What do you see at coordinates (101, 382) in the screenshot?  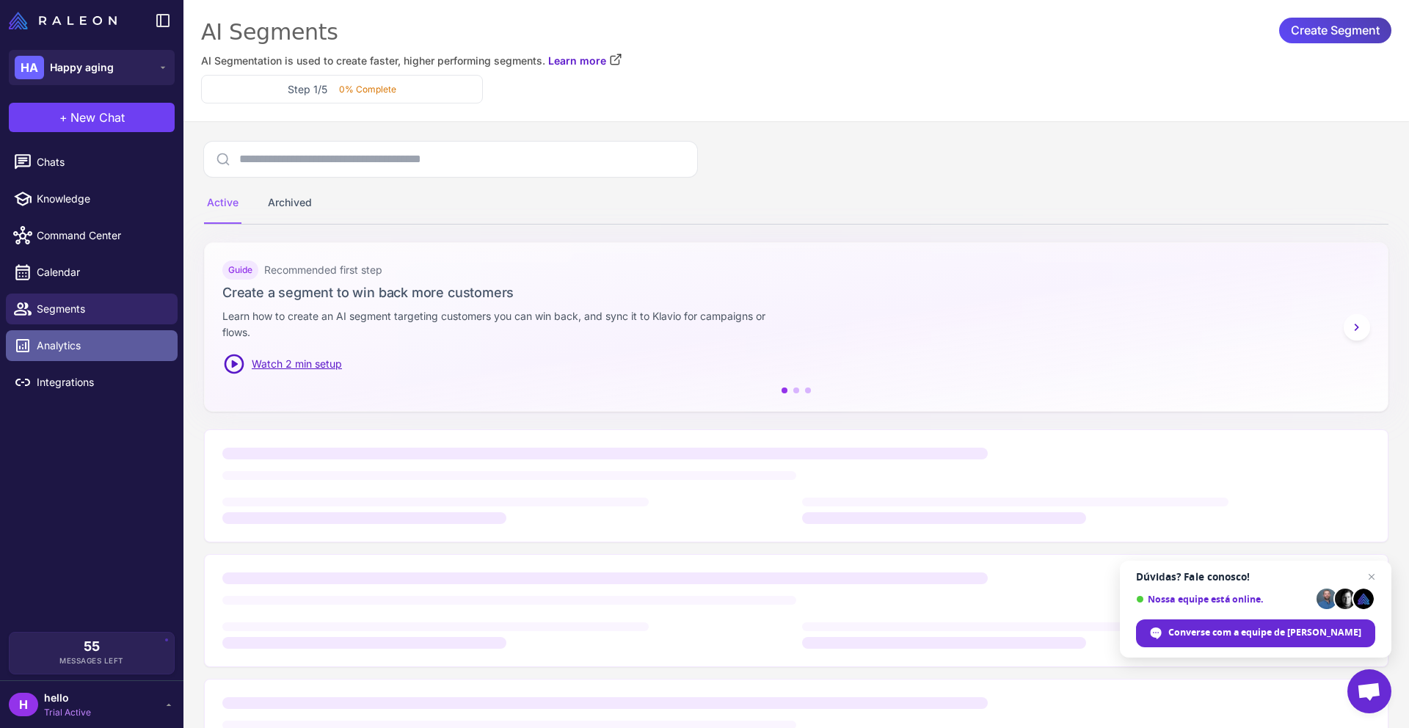 I see `span: Integrations` at bounding box center [101, 382].